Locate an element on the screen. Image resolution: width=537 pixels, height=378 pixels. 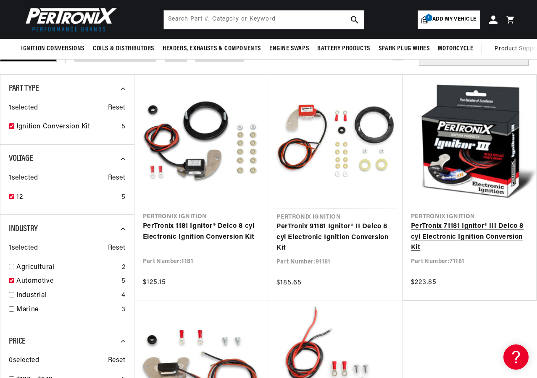
summary: Ignition Conversions is located at coordinates (55, 49).